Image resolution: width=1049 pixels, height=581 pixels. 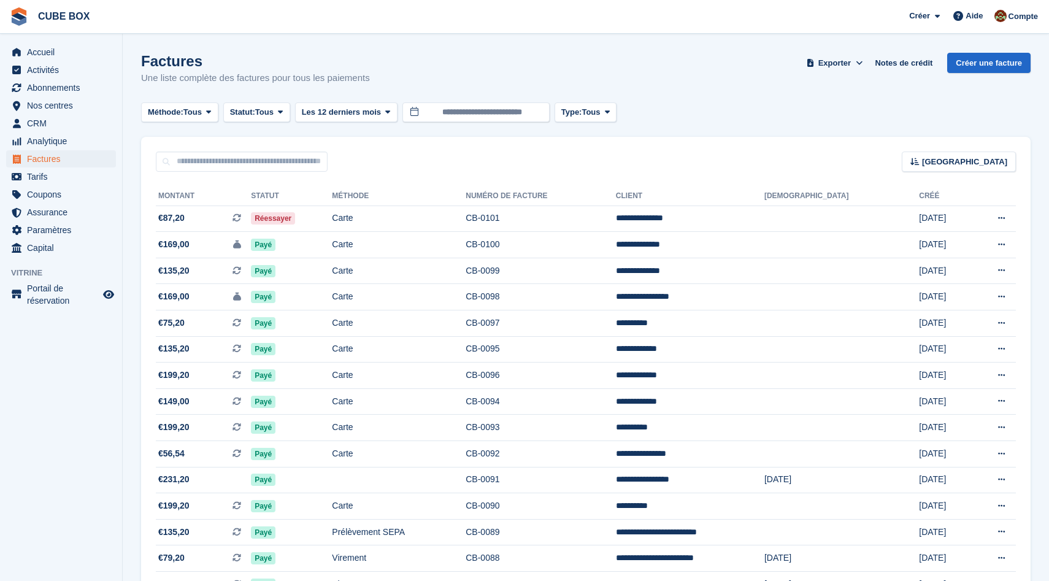 What do you see at coordinates (64, 177) in the screenshot?
I see `span: Tarifs` at bounding box center [64, 177].